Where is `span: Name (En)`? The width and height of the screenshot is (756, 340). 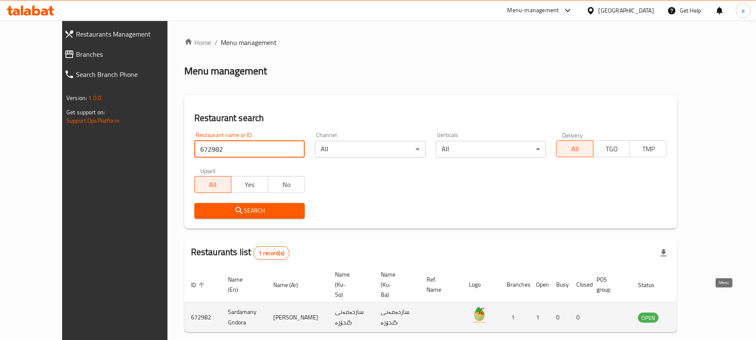 span: Name (En) is located at coordinates (242, 284).